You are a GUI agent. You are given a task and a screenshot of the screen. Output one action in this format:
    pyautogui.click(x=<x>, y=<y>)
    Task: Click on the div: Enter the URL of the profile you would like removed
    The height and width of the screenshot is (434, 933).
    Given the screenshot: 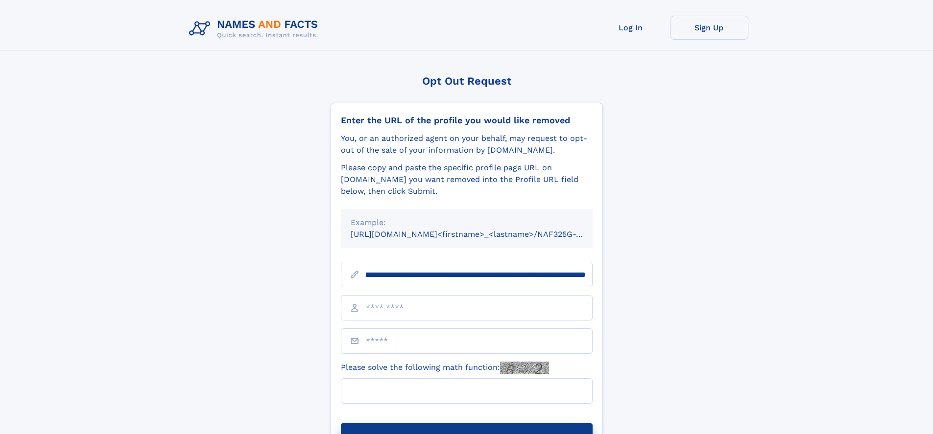 What is the action you would take?
    pyautogui.click(x=467, y=120)
    